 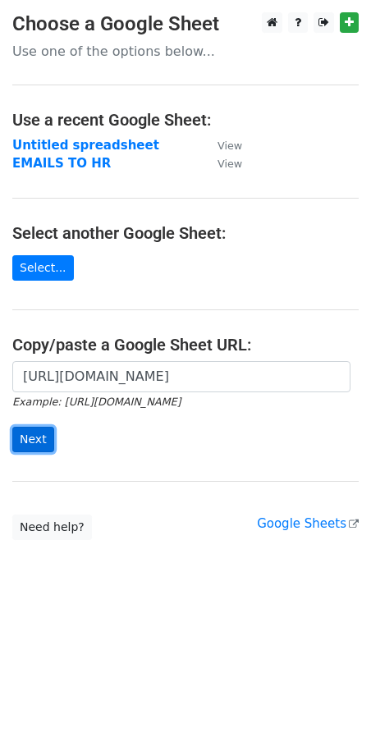 I want to click on a: Need help?, so click(x=52, y=527).